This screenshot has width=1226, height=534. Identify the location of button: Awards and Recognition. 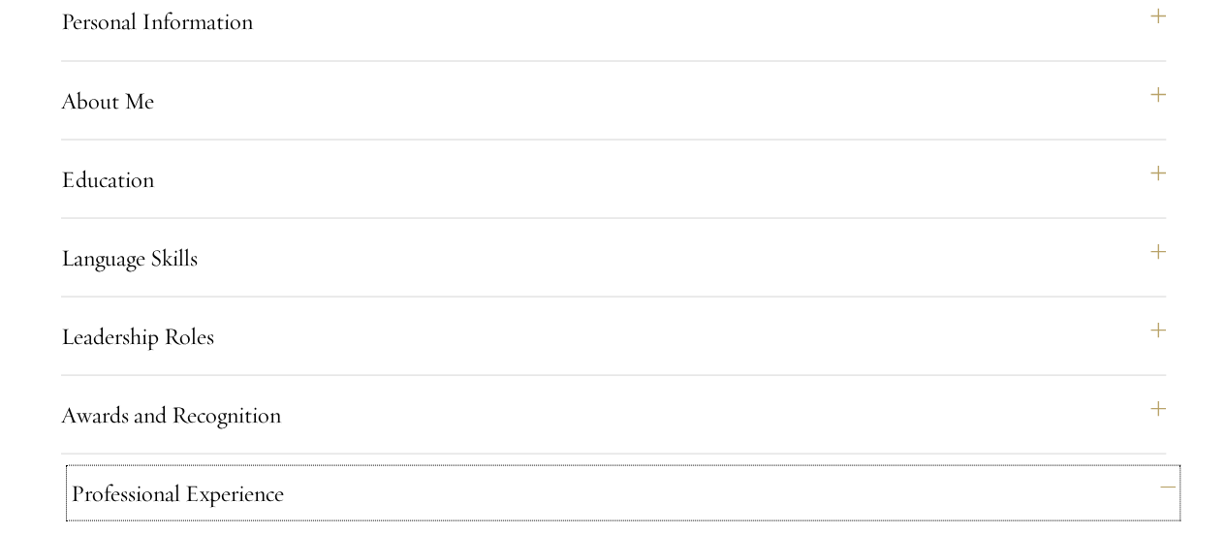
(613, 414).